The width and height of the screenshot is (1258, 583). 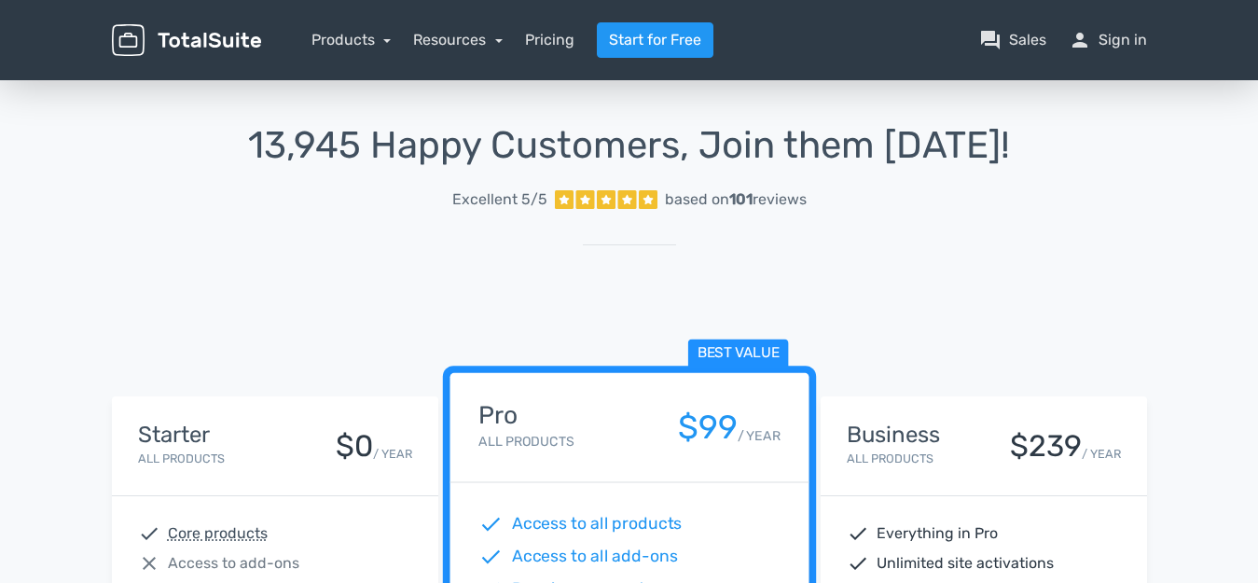 I want to click on a: Resources, so click(x=458, y=39).